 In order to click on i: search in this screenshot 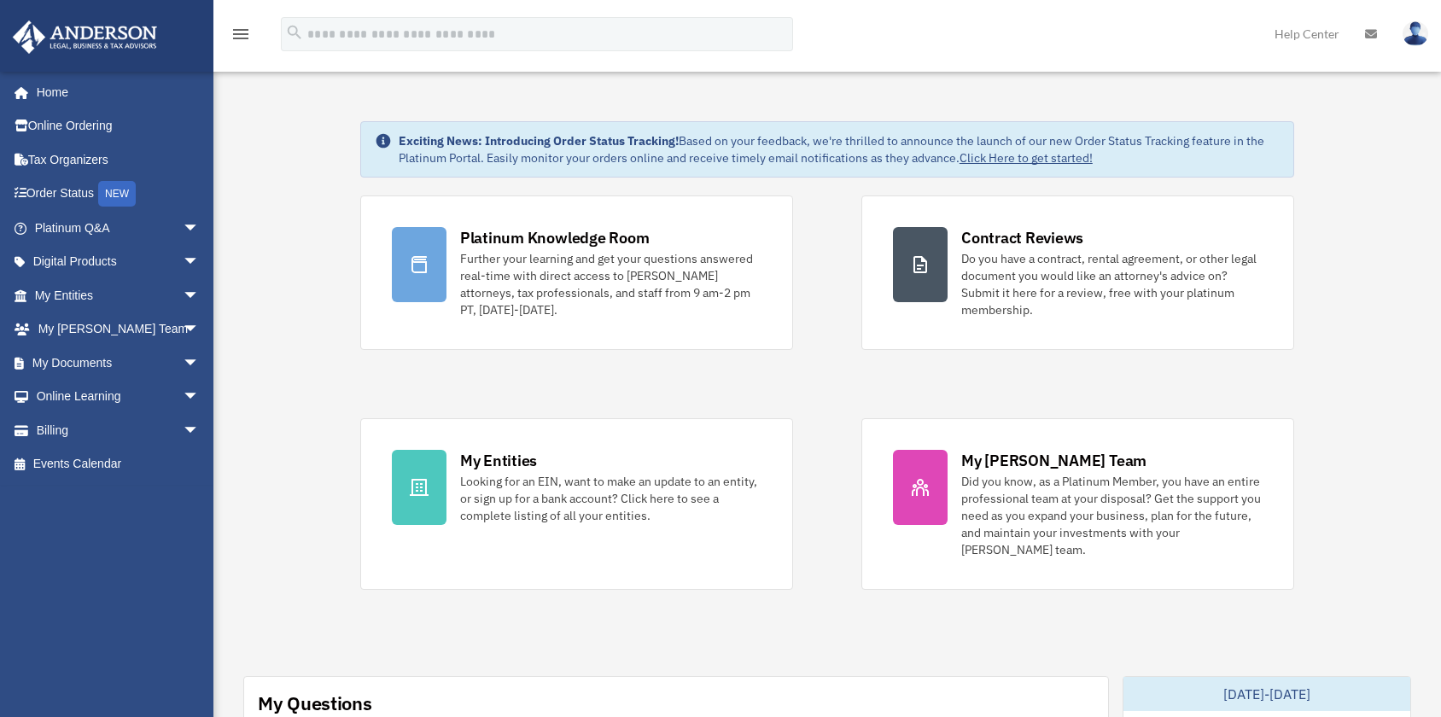, I will do `click(295, 32)`.